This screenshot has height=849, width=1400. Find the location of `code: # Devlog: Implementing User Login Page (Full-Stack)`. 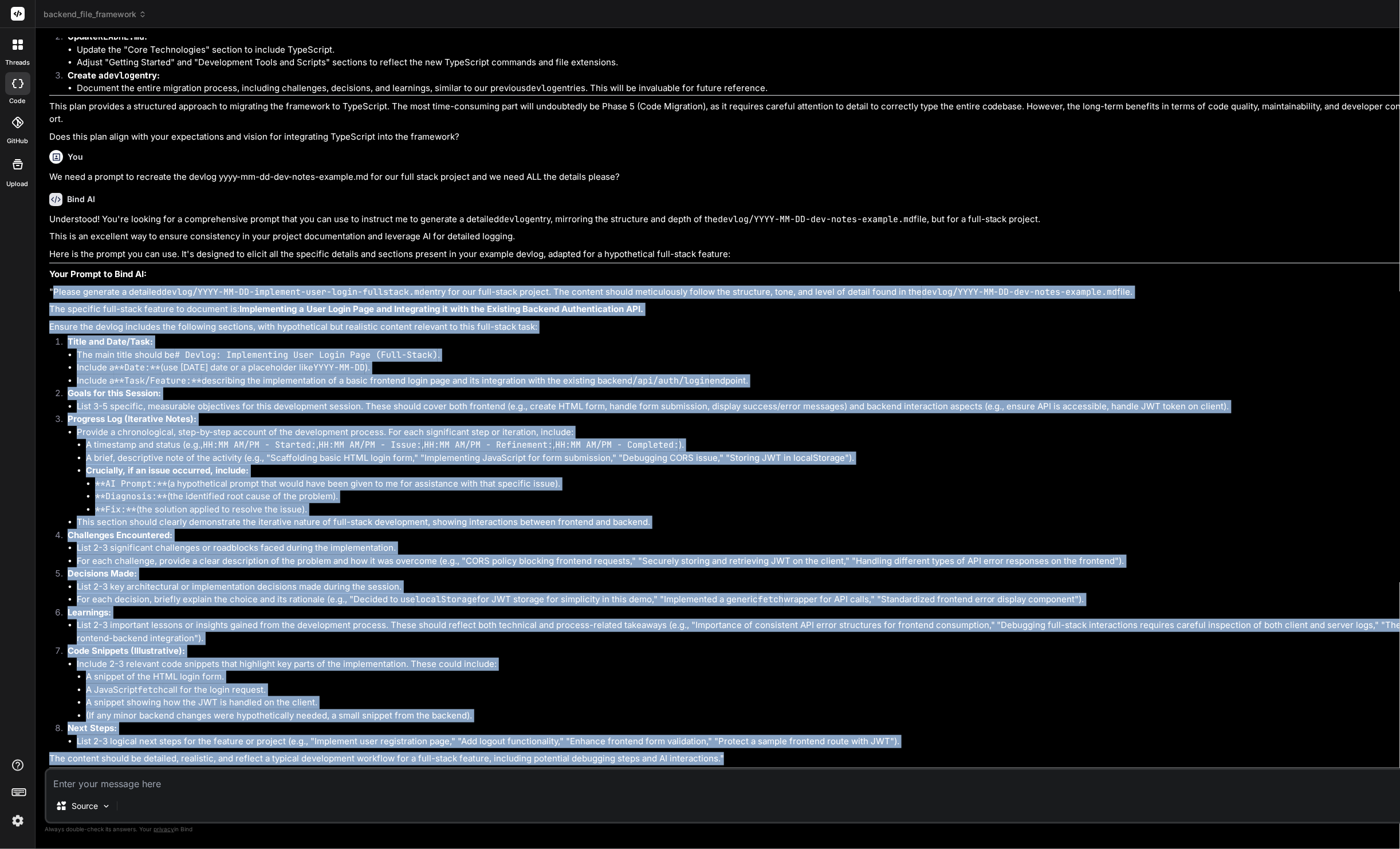

code: # Devlog: Implementing User Login Page (Full-Stack) is located at coordinates (306, 355).